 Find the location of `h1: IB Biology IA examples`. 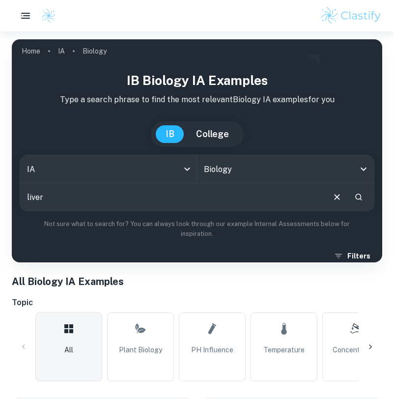

h1: IB Biology IA examples is located at coordinates (197, 80).